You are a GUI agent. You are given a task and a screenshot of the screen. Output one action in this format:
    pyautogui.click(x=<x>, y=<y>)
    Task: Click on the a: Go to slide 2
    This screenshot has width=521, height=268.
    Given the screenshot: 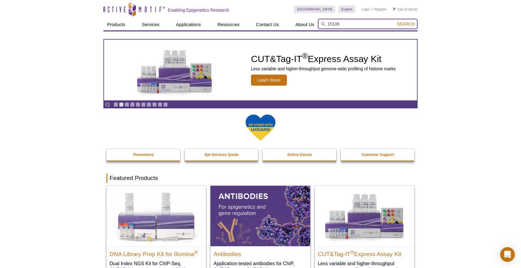 What is the action you would take?
    pyautogui.click(x=121, y=104)
    